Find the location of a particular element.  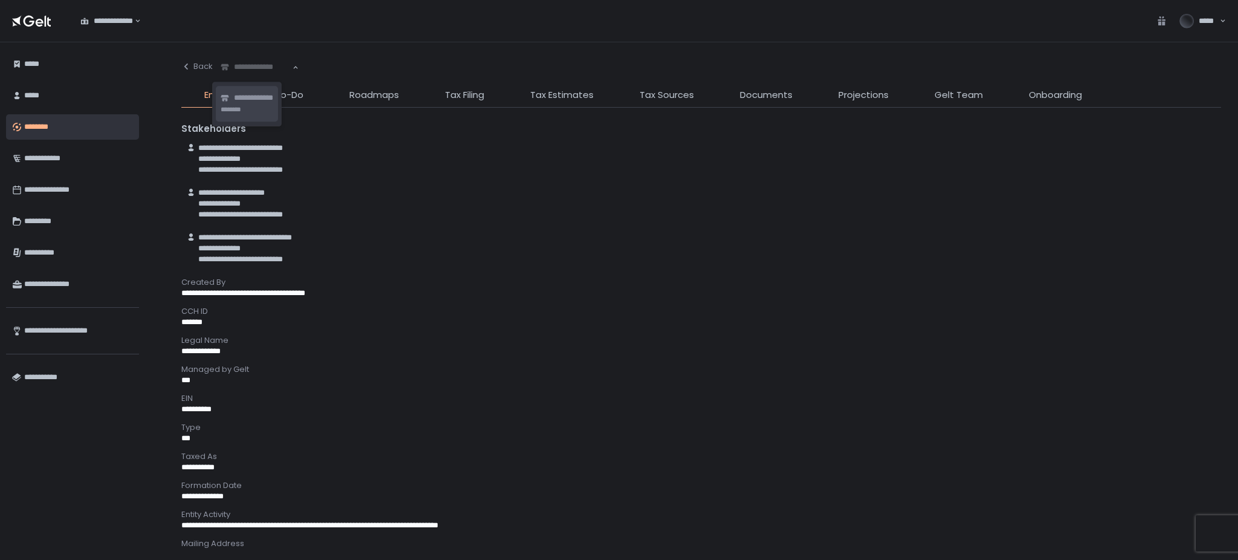

div: Formation Date is located at coordinates (701, 485).